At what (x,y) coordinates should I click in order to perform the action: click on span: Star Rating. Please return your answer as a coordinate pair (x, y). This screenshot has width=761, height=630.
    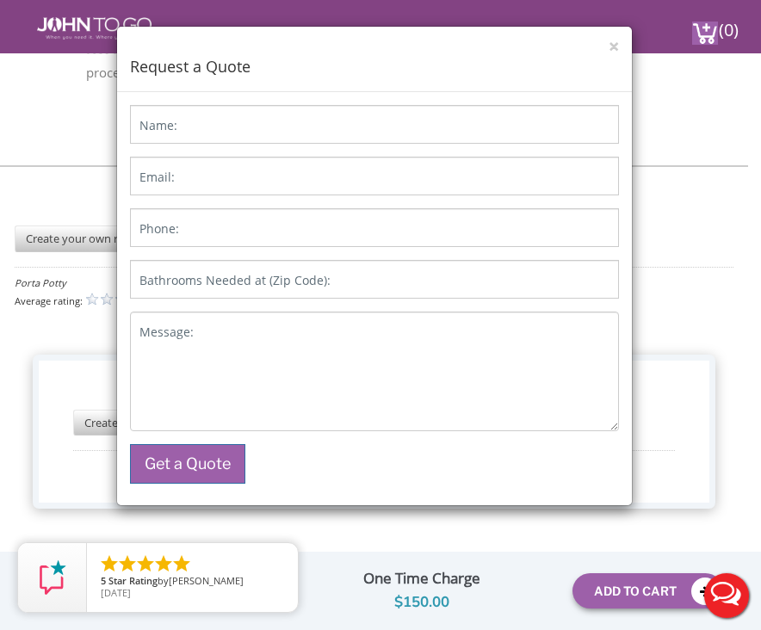
    Looking at the image, I should click on (133, 580).